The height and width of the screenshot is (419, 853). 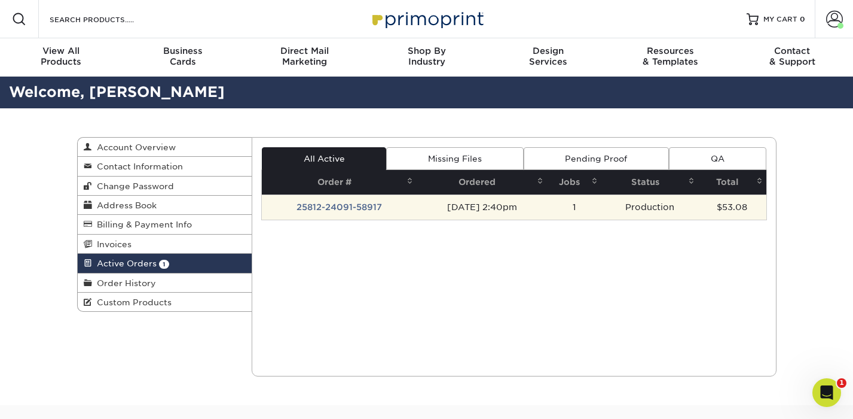 What do you see at coordinates (165, 224) in the screenshot?
I see `a: Billing & Payment Info` at bounding box center [165, 224].